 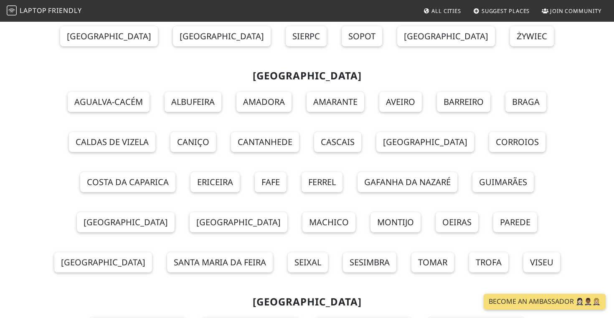 What do you see at coordinates (338, 142) in the screenshot?
I see `a: Cascais` at bounding box center [338, 142].